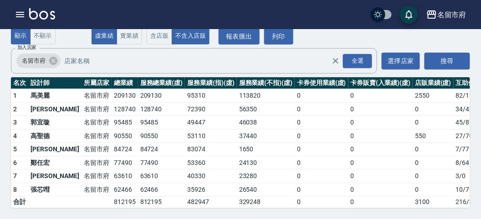 The height and width of the screenshot is (219, 481). What do you see at coordinates (211, 109) in the screenshot?
I see `td: 72390` at bounding box center [211, 109].